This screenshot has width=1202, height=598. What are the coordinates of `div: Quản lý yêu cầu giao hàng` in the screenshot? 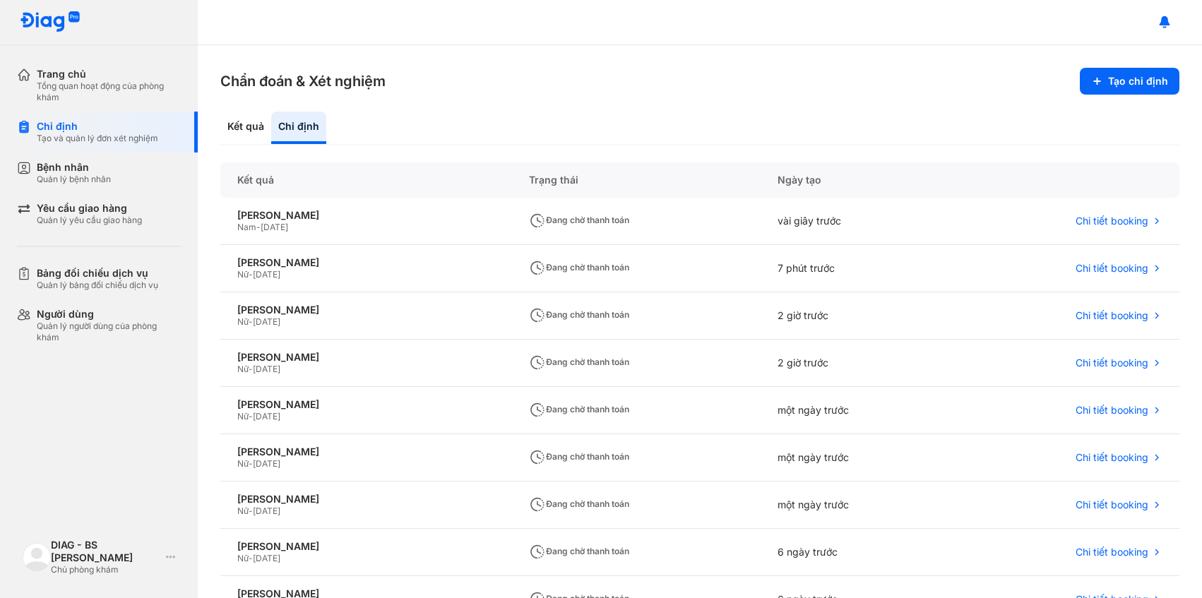 It's located at (89, 220).